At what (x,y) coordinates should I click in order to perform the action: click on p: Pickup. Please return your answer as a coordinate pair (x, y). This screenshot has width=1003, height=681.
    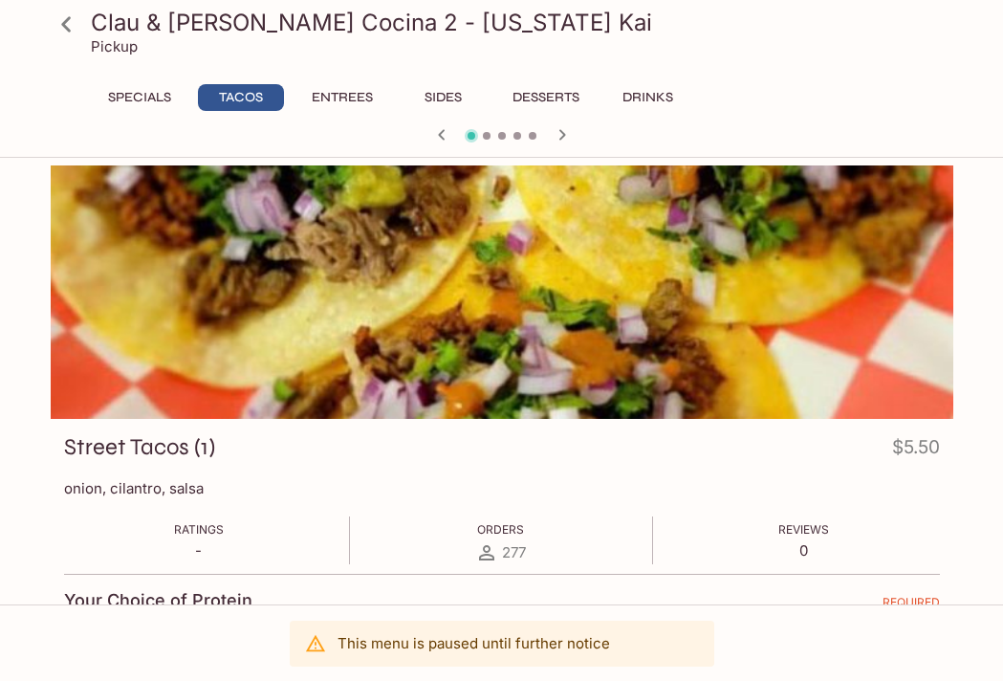
    Looking at the image, I should click on (114, 46).